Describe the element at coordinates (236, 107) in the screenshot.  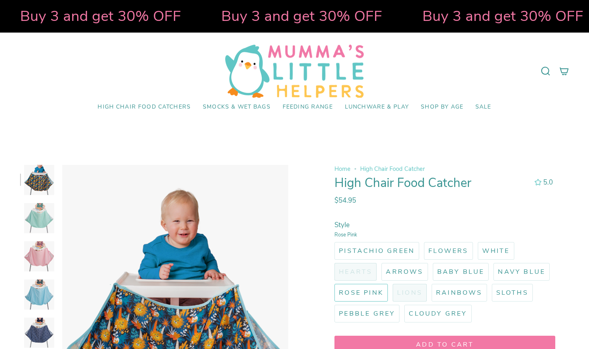
I see `div: Smocks & Wet Bags` at that location.